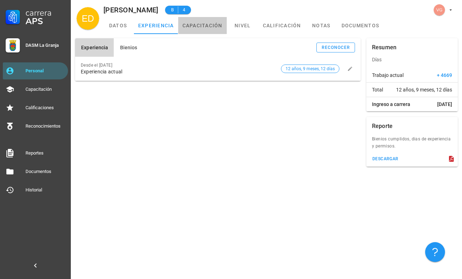 The width and height of the screenshot is (462, 279). I want to click on span: Ingreso a carrera, so click(391, 104).